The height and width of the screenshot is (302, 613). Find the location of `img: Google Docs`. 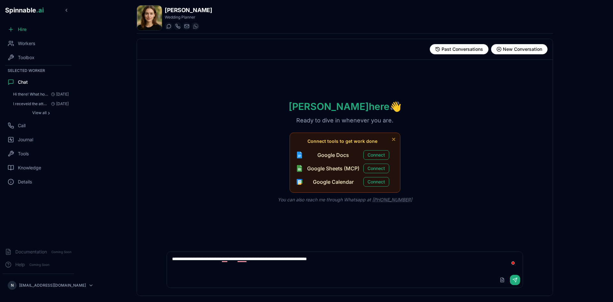

img: Google Docs is located at coordinates (300, 155).